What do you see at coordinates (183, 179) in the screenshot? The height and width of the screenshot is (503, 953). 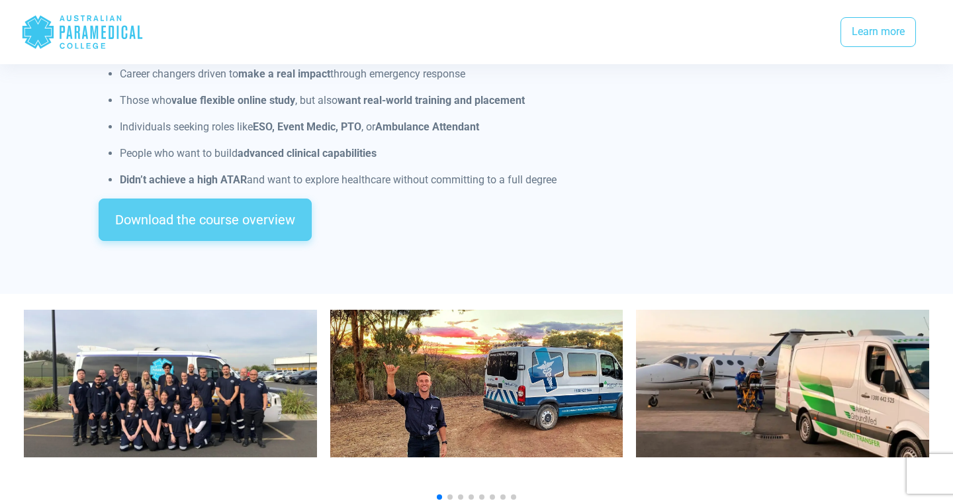 I see `strong: Didn’t achieve a high ATAR` at bounding box center [183, 179].